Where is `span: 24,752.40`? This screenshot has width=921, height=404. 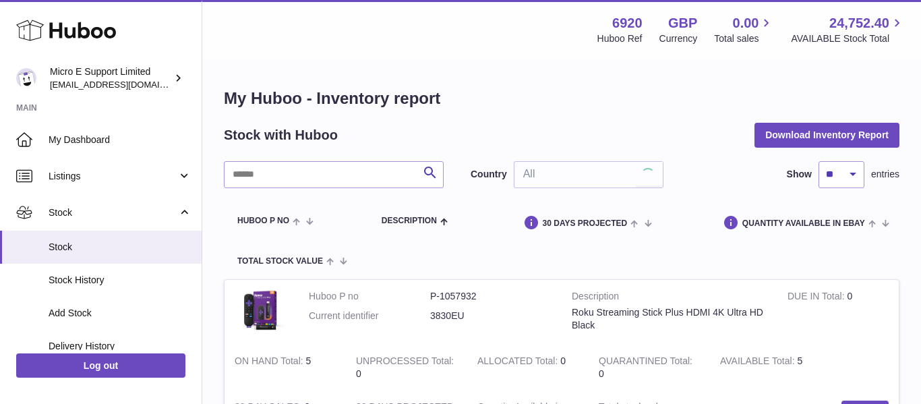
span: 24,752.40 is located at coordinates (859, 23).